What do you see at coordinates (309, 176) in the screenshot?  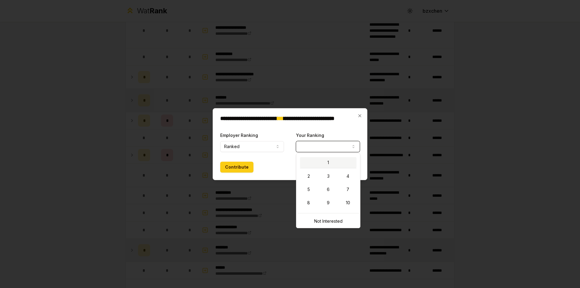 I see `span: 2` at bounding box center [309, 176].